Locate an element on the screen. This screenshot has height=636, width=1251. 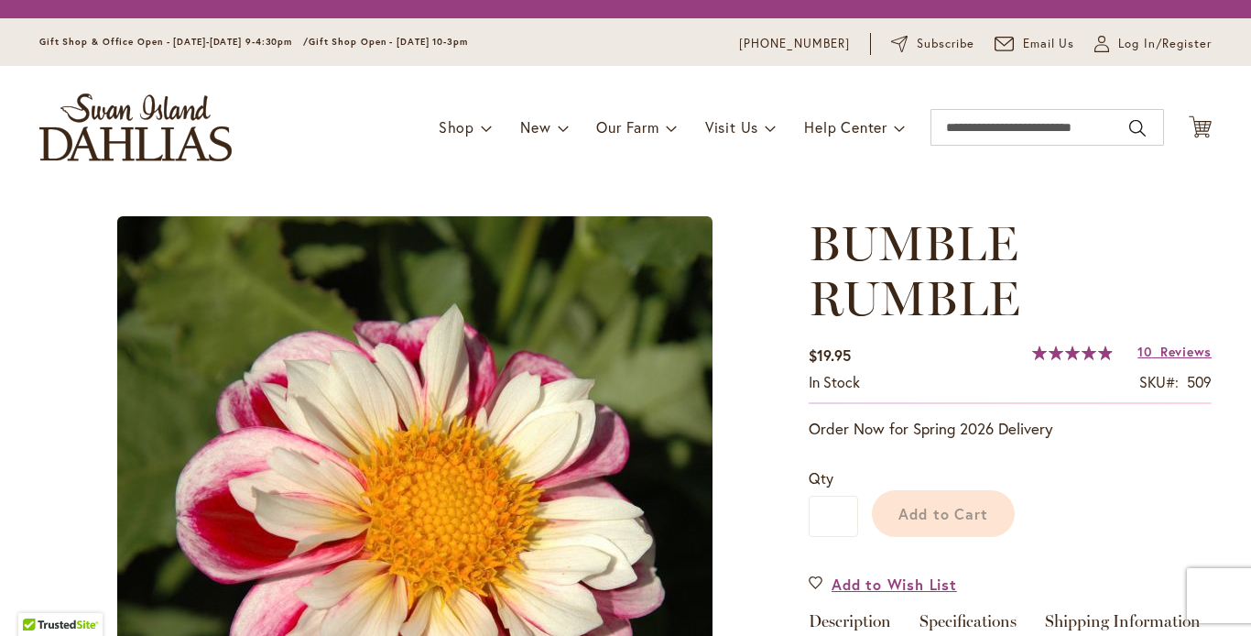
span: Log In/Register is located at coordinates (1165, 44).